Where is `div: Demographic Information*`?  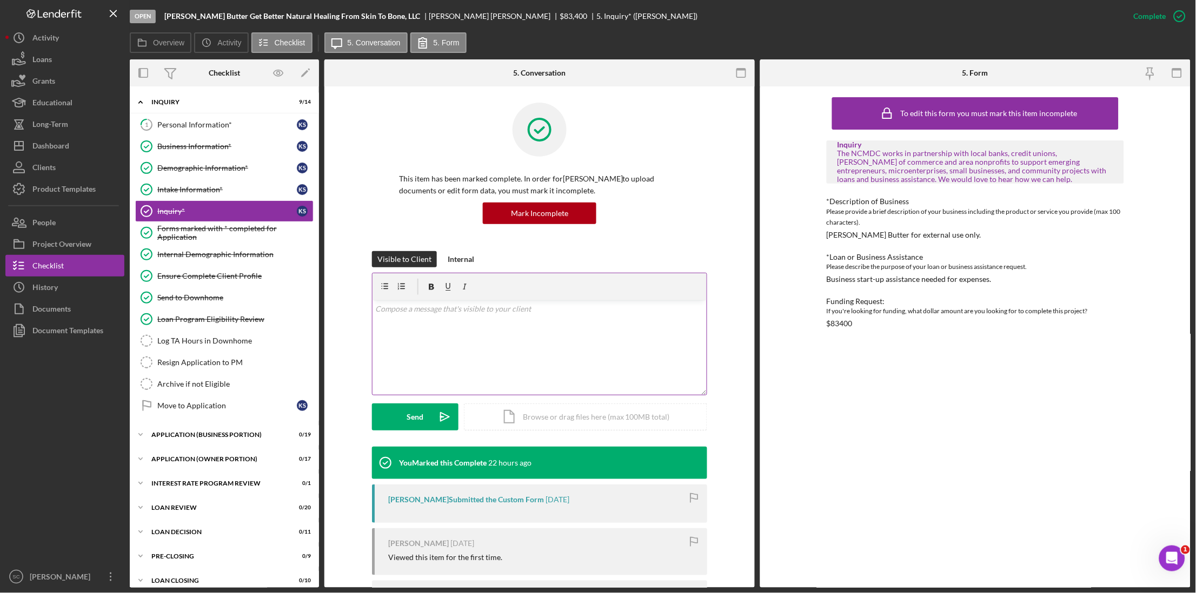
div: Demographic Information* is located at coordinates (227, 168).